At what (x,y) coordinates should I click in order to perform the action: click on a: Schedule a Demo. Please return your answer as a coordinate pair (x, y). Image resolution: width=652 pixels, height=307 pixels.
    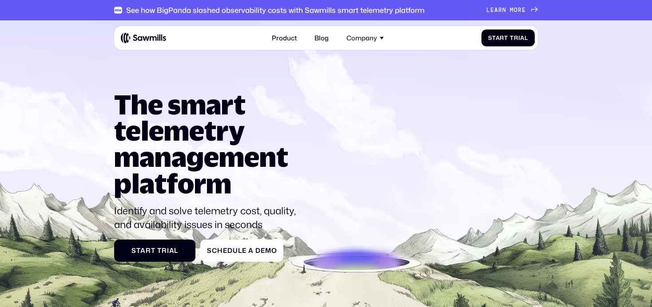
    Looking at the image, I should click on (241, 251).